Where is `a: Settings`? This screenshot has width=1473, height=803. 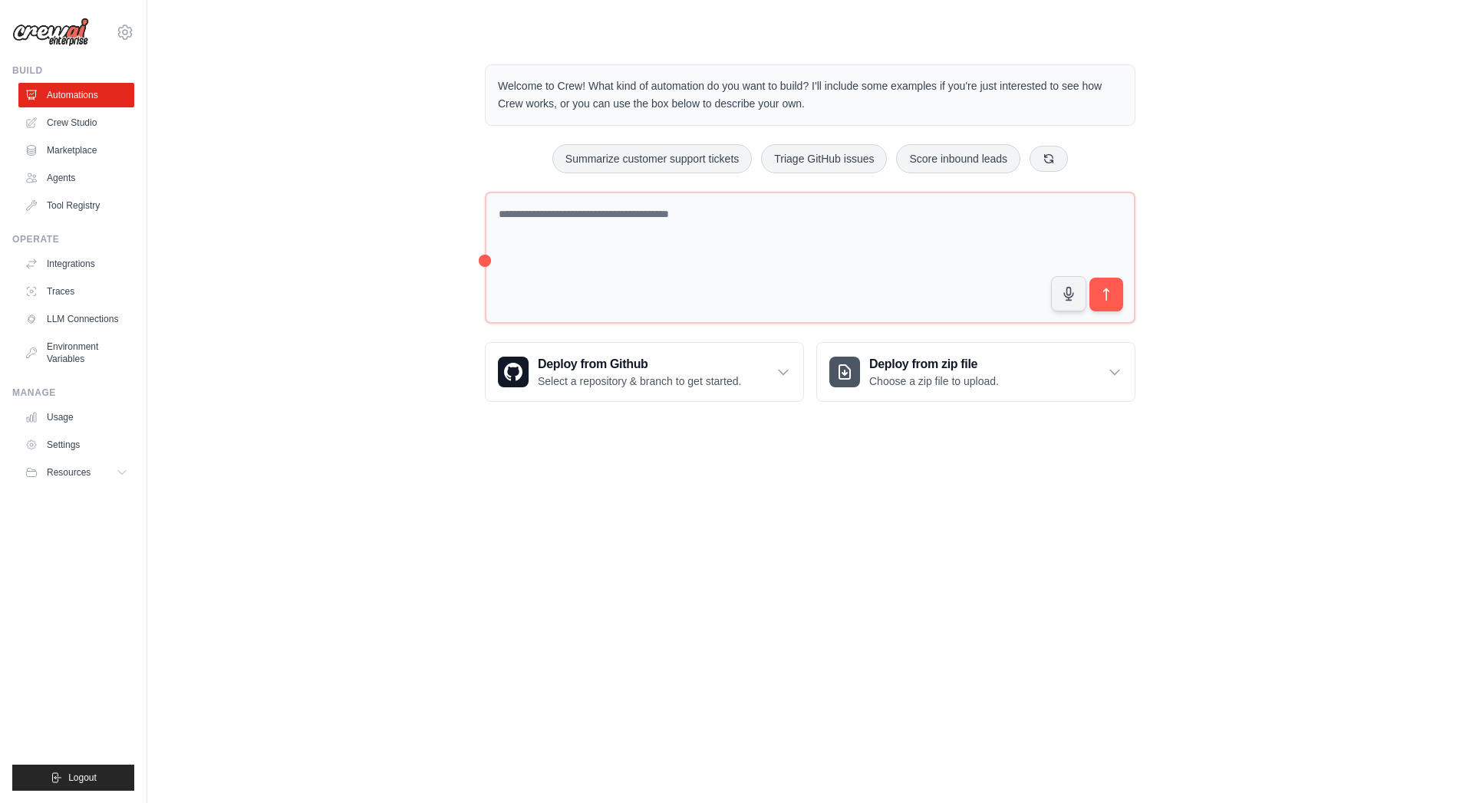 a: Settings is located at coordinates (76, 445).